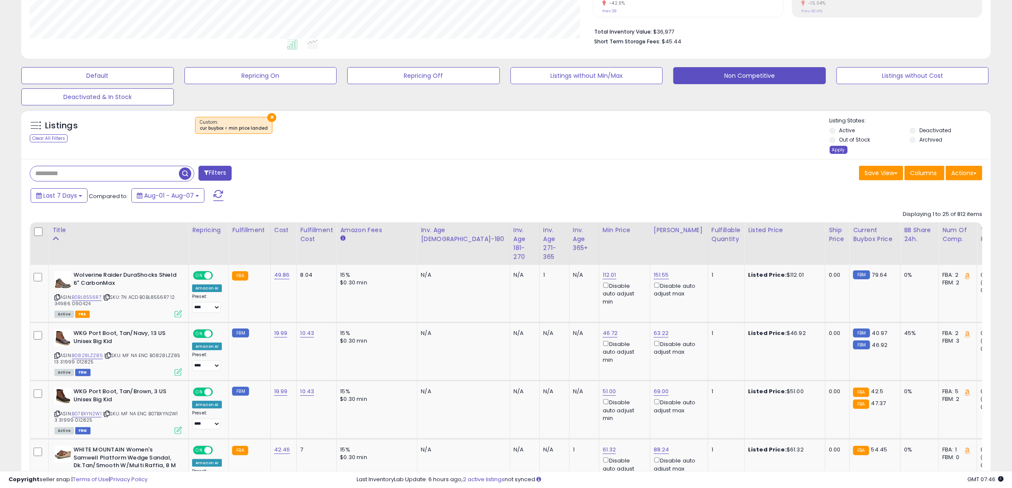 This screenshot has width=1012, height=488. Describe the element at coordinates (315, 275) in the screenshot. I see `div: 8.04` at that location.